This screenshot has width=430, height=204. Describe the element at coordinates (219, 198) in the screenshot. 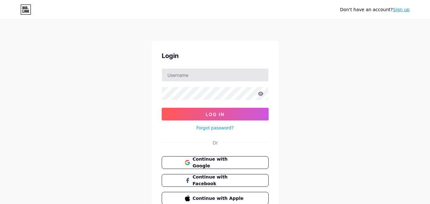

I see `span: Continue with Apple` at that location.